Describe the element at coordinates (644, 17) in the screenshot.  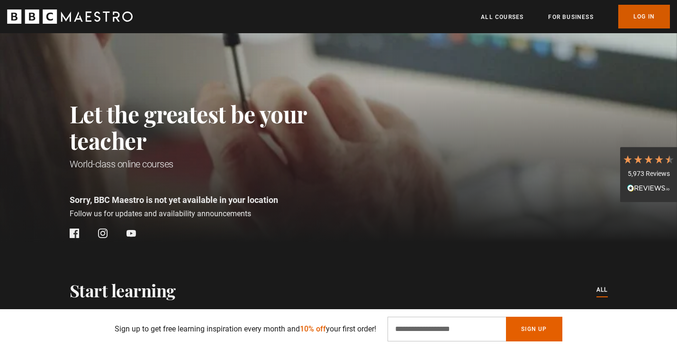
I see `a: Log In` at that location.